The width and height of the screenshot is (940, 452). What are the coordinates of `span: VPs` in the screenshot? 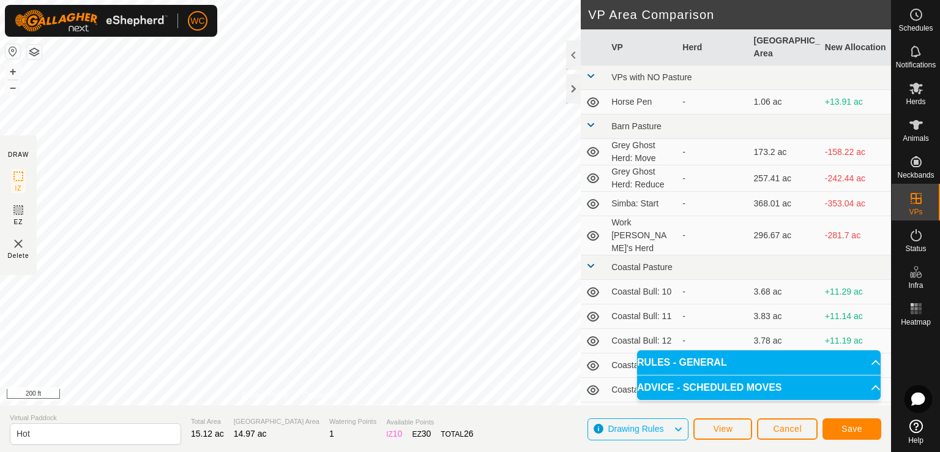 It's located at (916, 212).